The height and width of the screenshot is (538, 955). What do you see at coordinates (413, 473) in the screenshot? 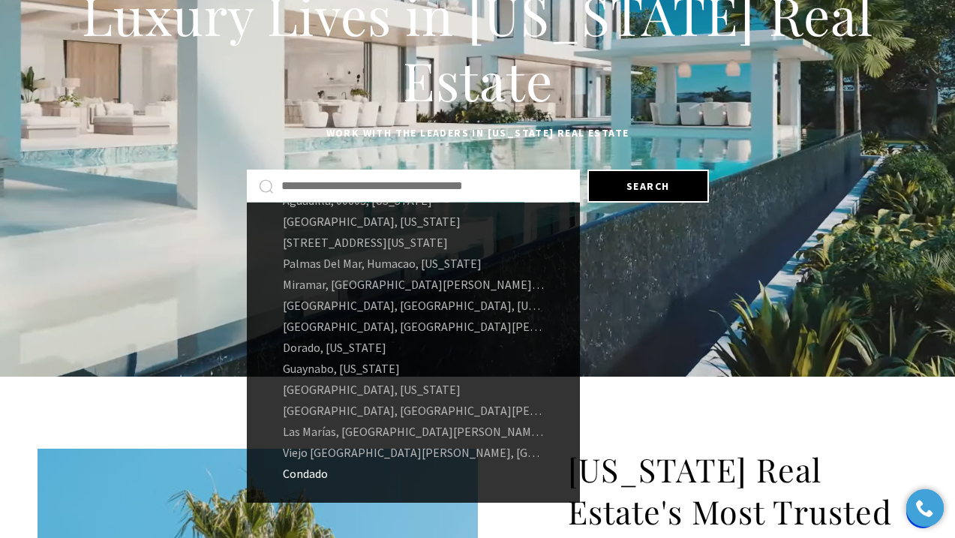
I see `a: Condado` at bounding box center [413, 473].